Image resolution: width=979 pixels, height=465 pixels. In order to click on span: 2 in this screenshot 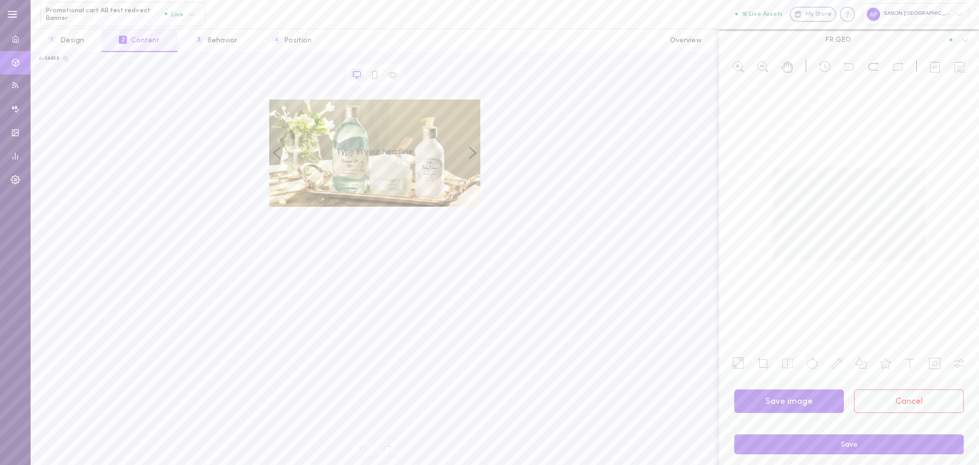, I will do `click(123, 40)`.